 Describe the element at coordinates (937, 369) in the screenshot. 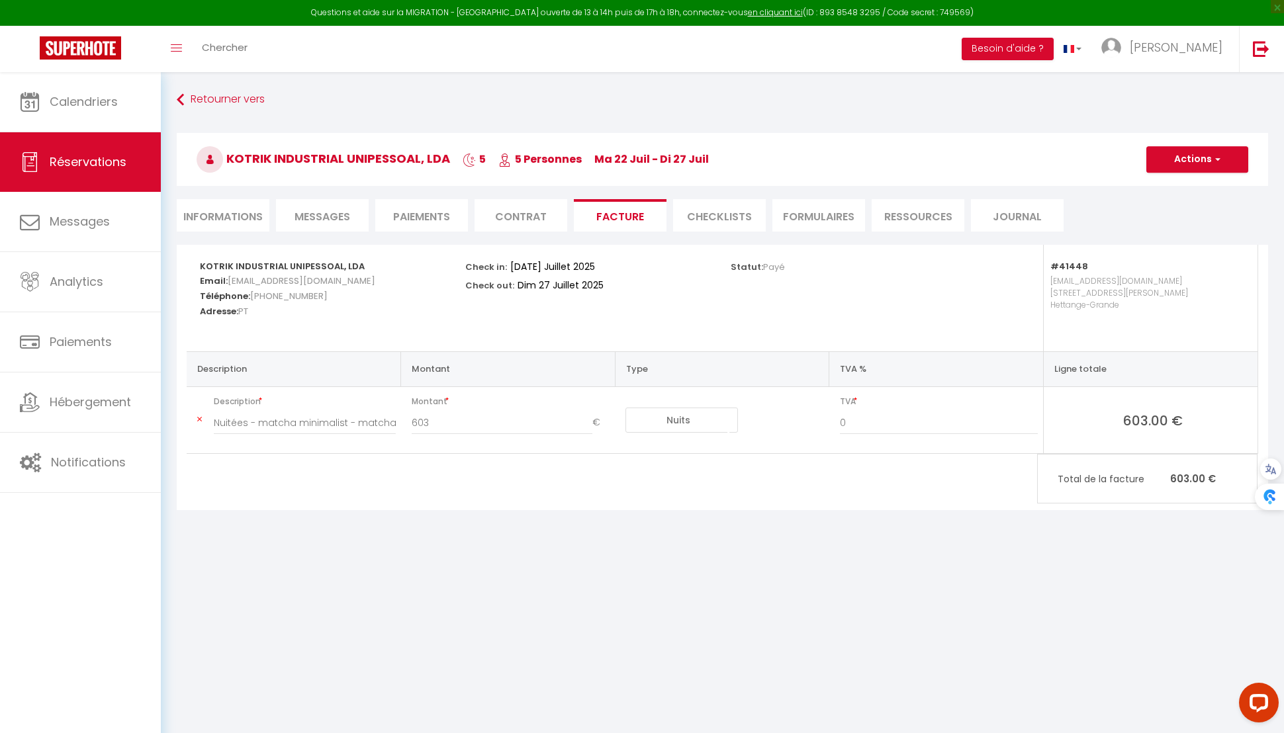

I see `th: TVA %` at that location.